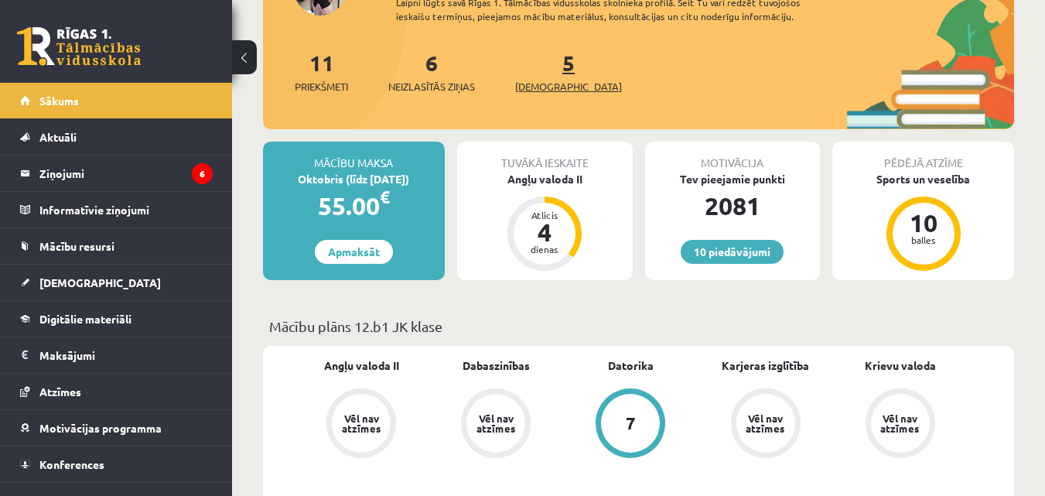  I want to click on legend: Ziņojumi, so click(126, 173).